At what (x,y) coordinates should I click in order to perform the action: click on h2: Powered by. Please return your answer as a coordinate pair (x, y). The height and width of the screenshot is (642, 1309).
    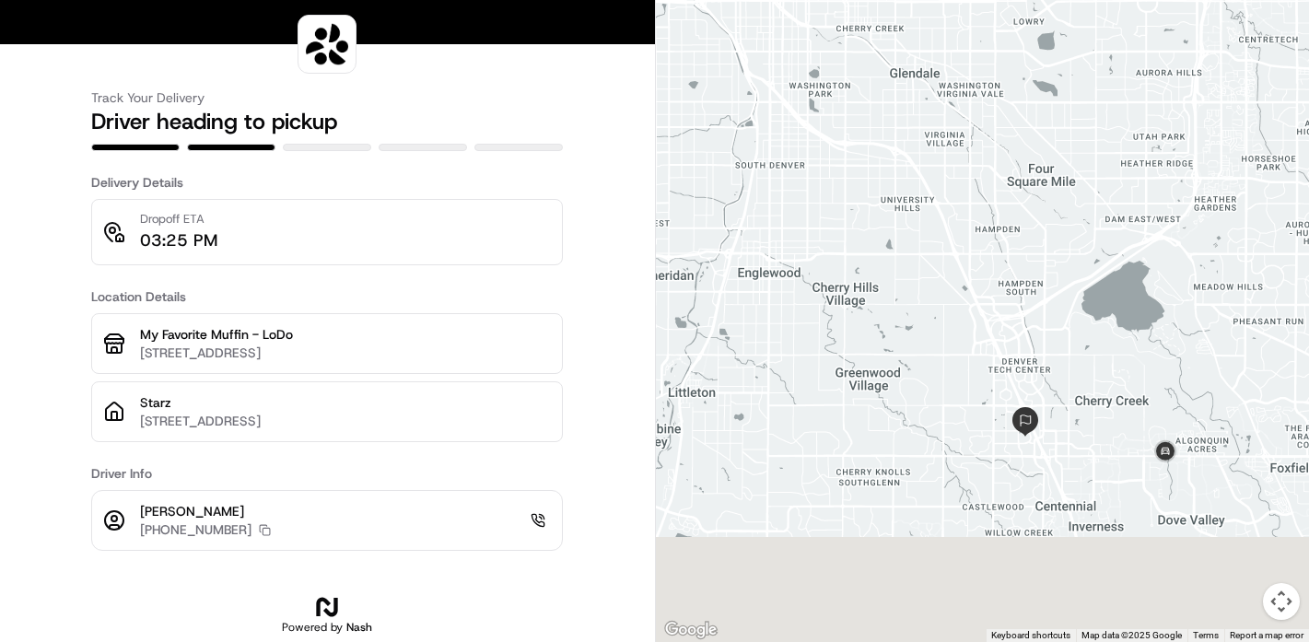
    Looking at the image, I should click on (327, 627).